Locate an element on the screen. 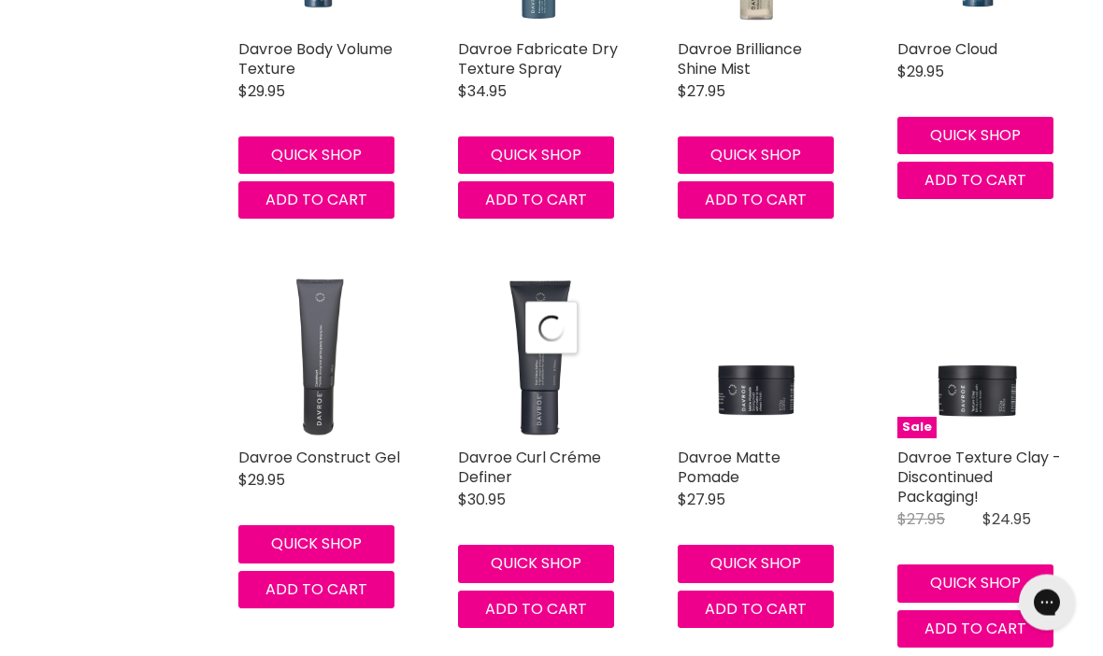 This screenshot has height=656, width=1103. button: Gorgias live chat is located at coordinates (37, 35).